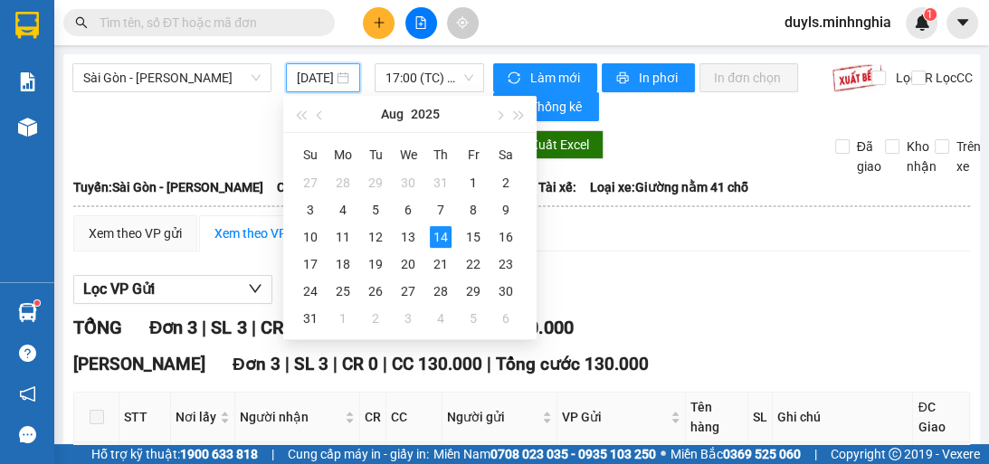 This screenshot has height=464, width=989. What do you see at coordinates (473, 291) in the screenshot?
I see `td: 2025-08-29` at bounding box center [473, 291].